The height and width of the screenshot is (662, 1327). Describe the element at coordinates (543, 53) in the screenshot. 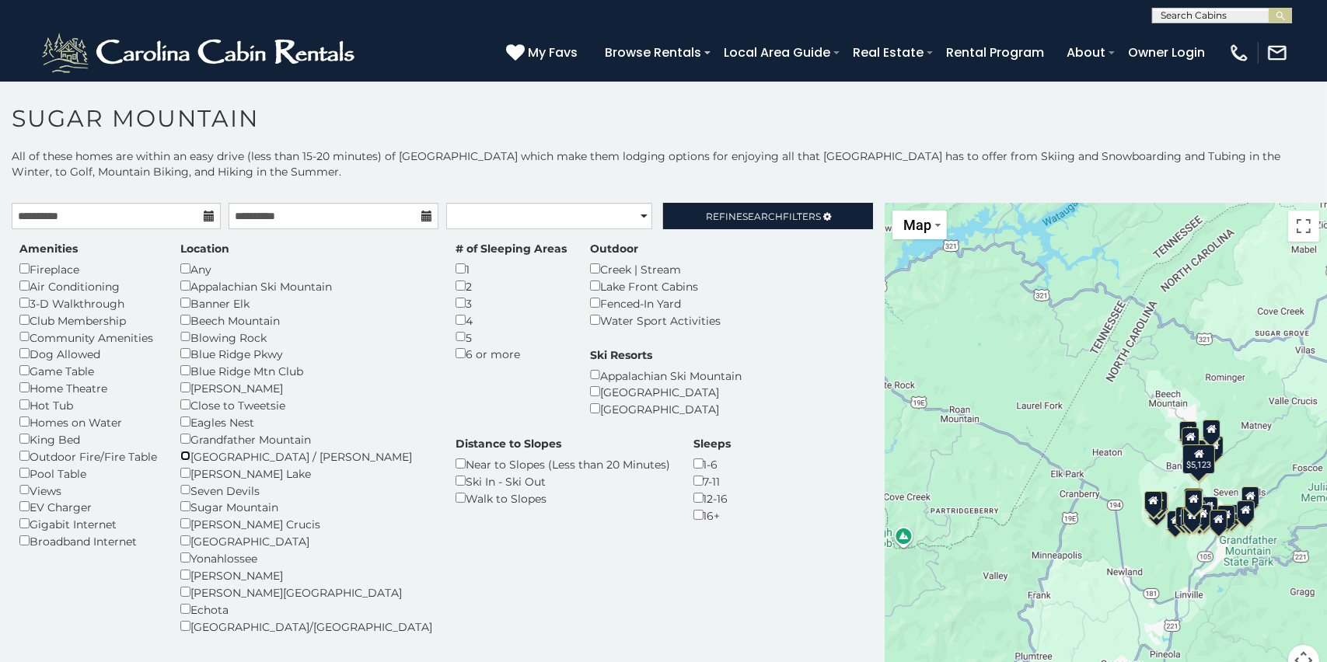

I see `a: My Favs` at that location.